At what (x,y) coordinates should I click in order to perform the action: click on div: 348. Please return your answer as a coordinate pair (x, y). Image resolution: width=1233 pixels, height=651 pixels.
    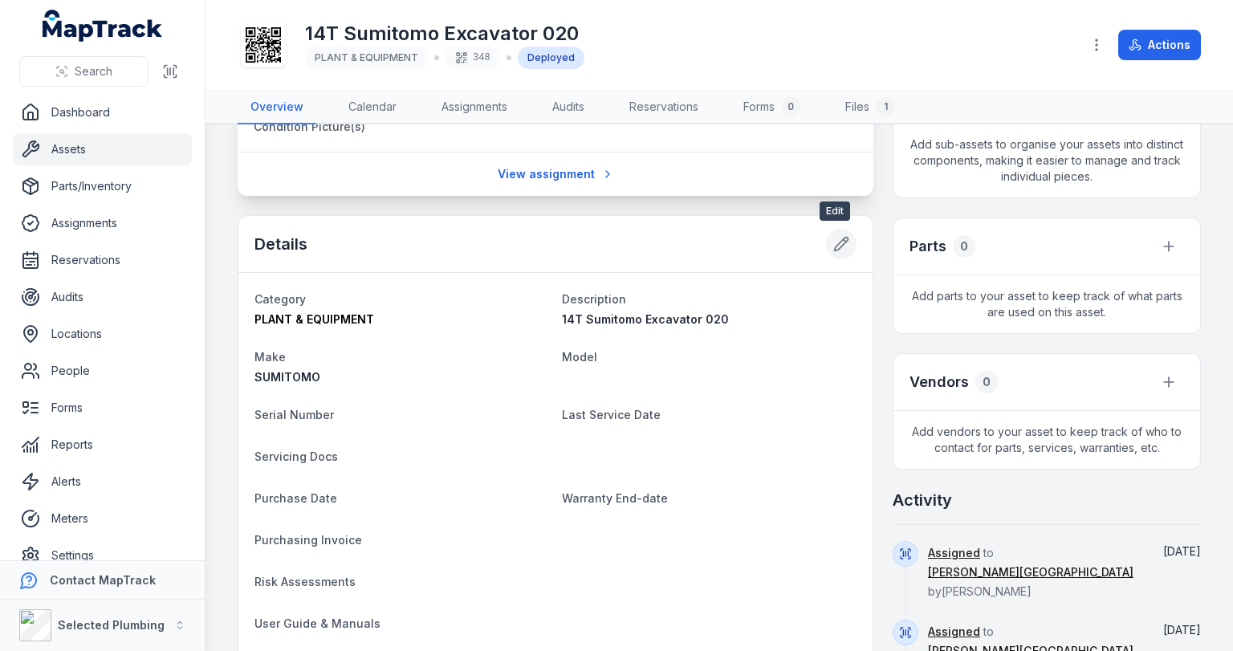
    Looking at the image, I should click on (473, 58).